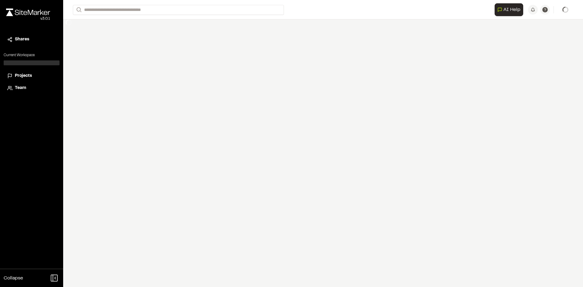  What do you see at coordinates (20, 88) in the screenshot?
I see `span: Team` at bounding box center [20, 88].